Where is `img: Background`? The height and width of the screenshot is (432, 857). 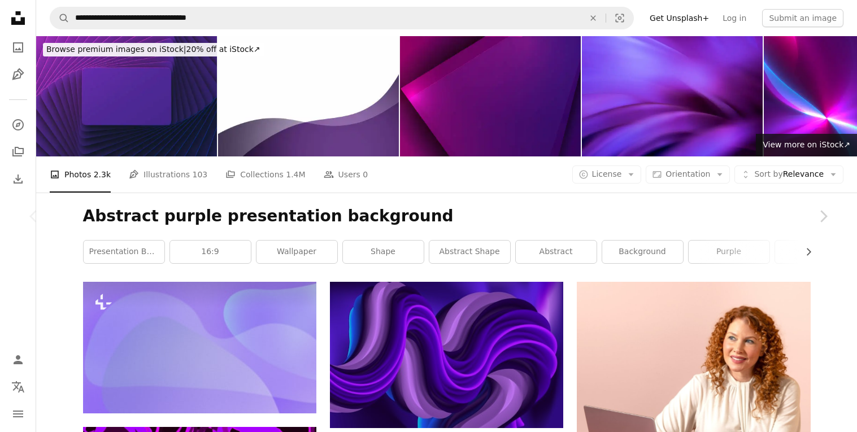 img: Background is located at coordinates (672, 96).